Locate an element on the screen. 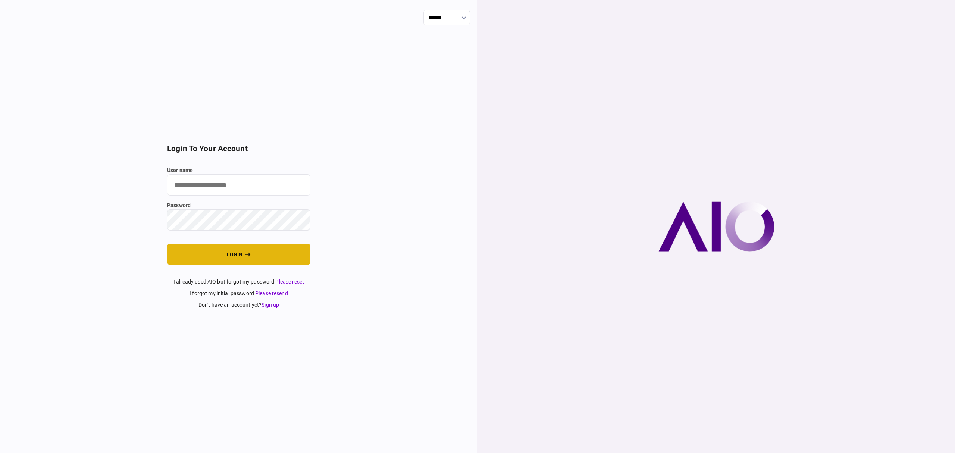  input: password is located at coordinates (239, 220).